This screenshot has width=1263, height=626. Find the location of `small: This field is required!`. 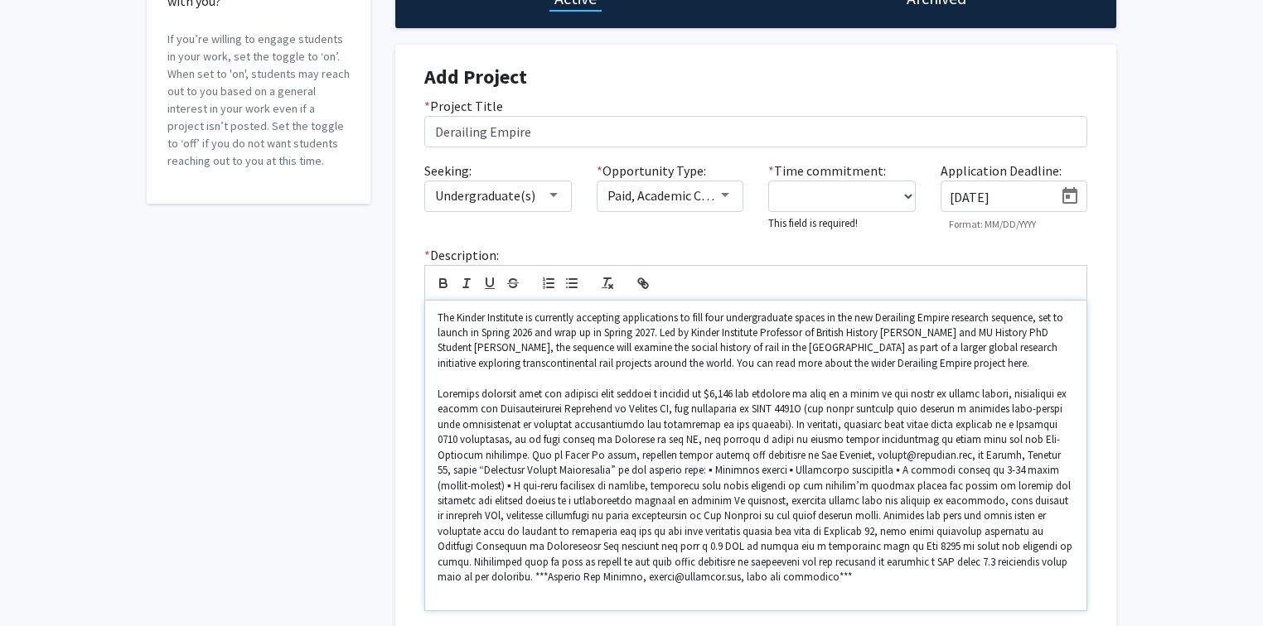

small: This field is required! is located at coordinates (813, 223).